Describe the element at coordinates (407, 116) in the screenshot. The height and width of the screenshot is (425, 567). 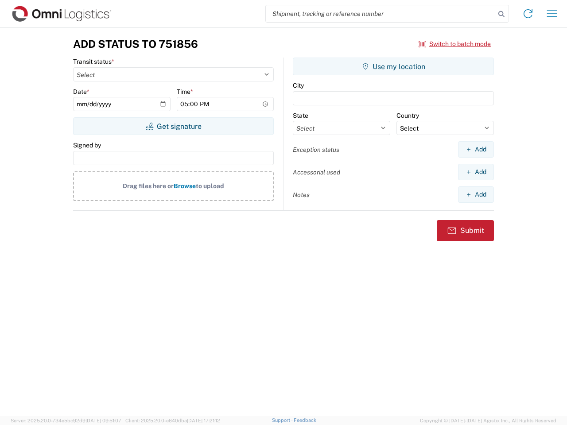
I see `label: Country` at that location.